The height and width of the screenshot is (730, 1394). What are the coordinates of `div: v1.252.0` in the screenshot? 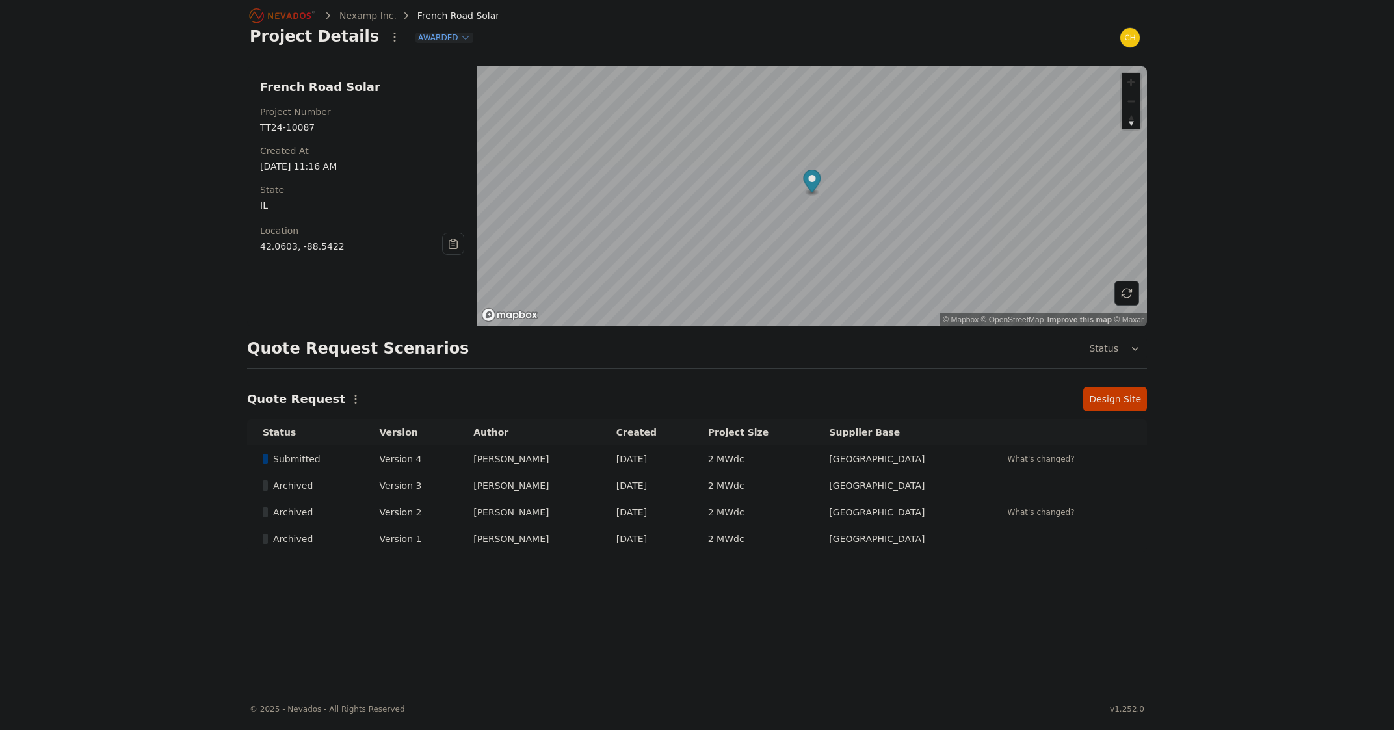 It's located at (1127, 709).